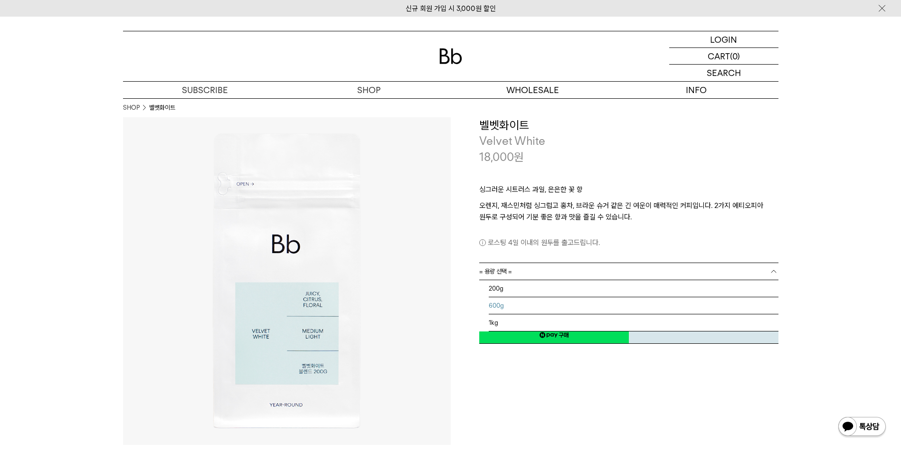  What do you see at coordinates (724, 39) in the screenshot?
I see `p: LOGIN` at bounding box center [724, 39].